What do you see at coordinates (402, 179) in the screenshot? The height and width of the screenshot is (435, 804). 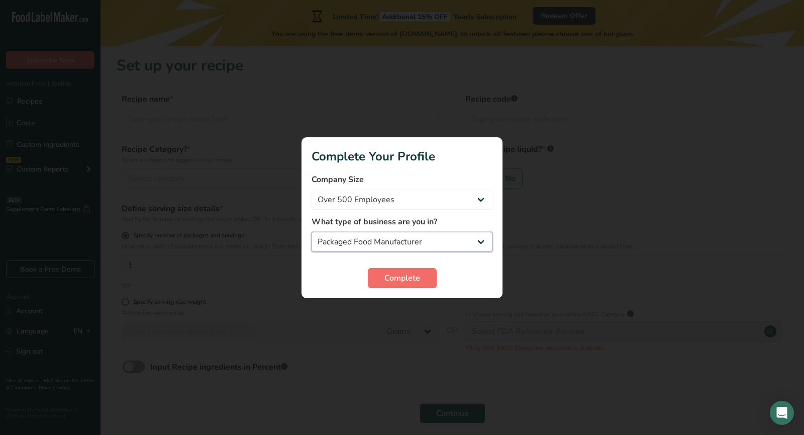 I see `label: Company Size` at bounding box center [402, 179].